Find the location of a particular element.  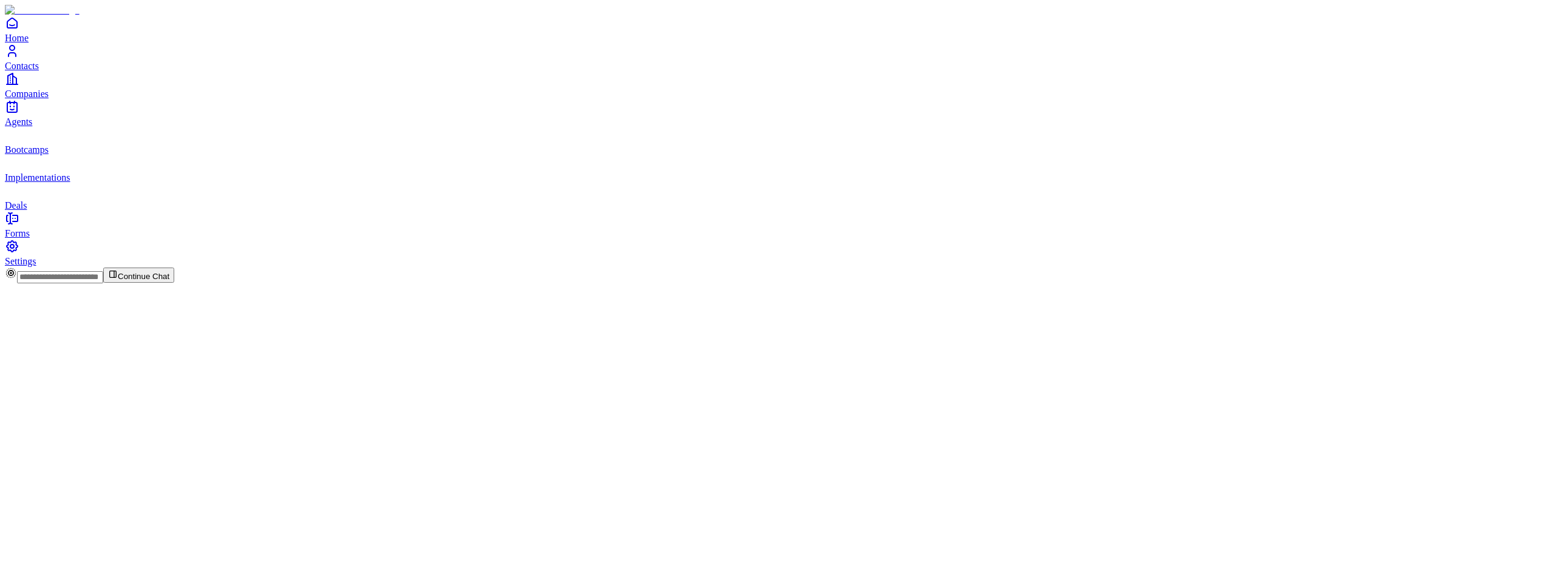

a: deals is located at coordinates (777, 197).